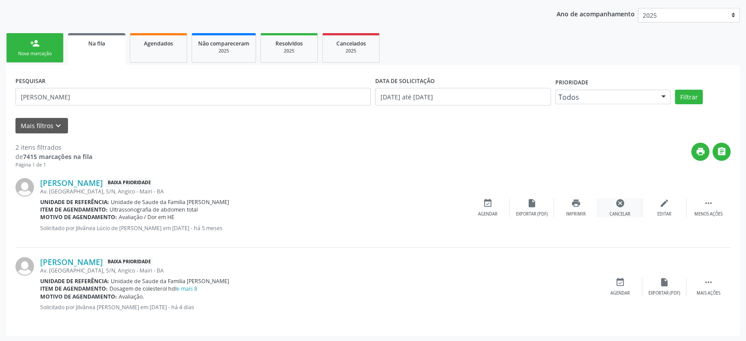 The image size is (746, 341). What do you see at coordinates (708, 214) in the screenshot?
I see `div: Menos ações` at bounding box center [708, 214].